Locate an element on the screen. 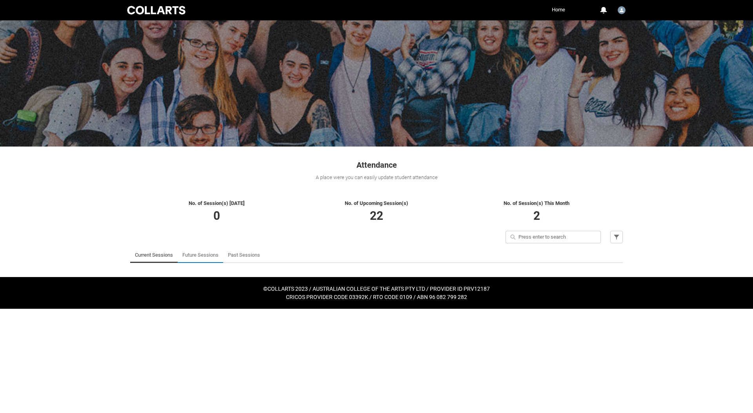 This screenshot has width=753, height=413. span: 2 is located at coordinates (537, 216).